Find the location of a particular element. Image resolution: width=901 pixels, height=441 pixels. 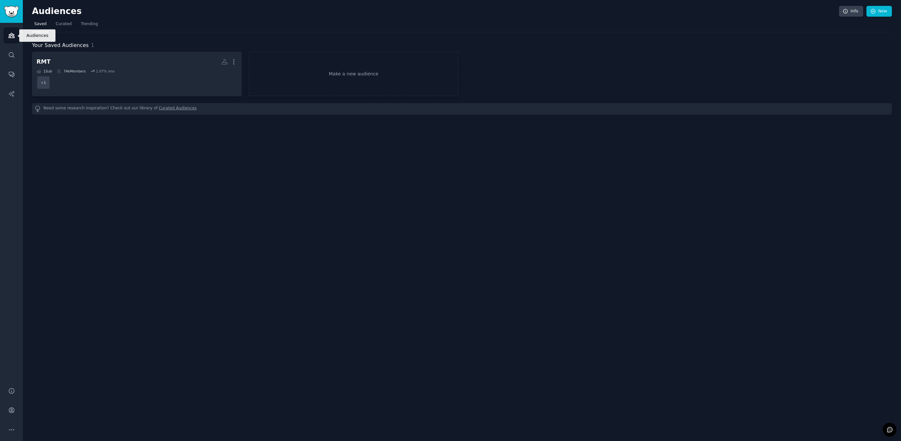

div: + 1 is located at coordinates (43, 83).